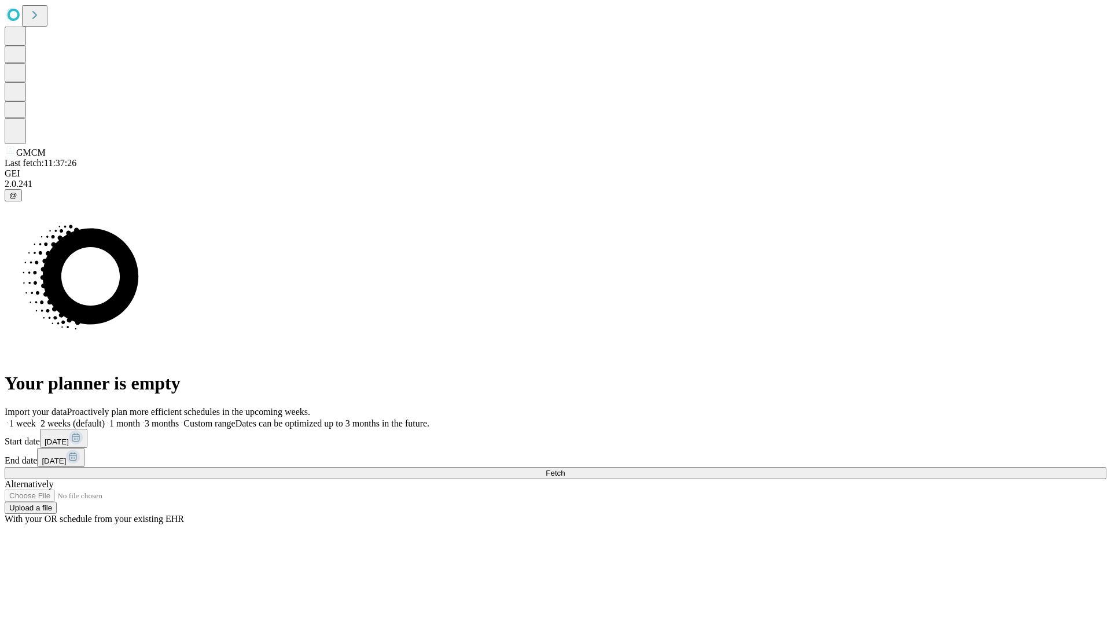 The image size is (1111, 625). Describe the element at coordinates (189, 411) in the screenshot. I see `span: Proactively plan more efficient schedules in the upcoming weeks.` at that location.